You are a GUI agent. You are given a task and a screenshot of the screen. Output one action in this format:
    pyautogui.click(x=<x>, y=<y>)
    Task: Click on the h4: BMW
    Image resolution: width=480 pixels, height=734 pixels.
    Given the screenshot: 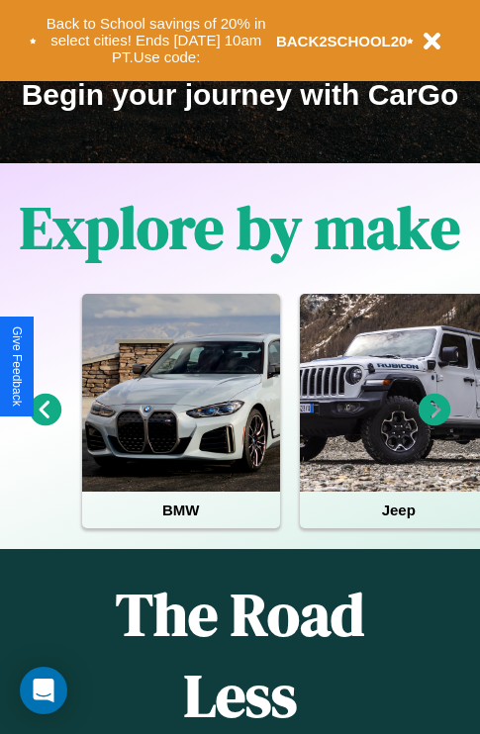 What is the action you would take?
    pyautogui.click(x=181, y=509)
    